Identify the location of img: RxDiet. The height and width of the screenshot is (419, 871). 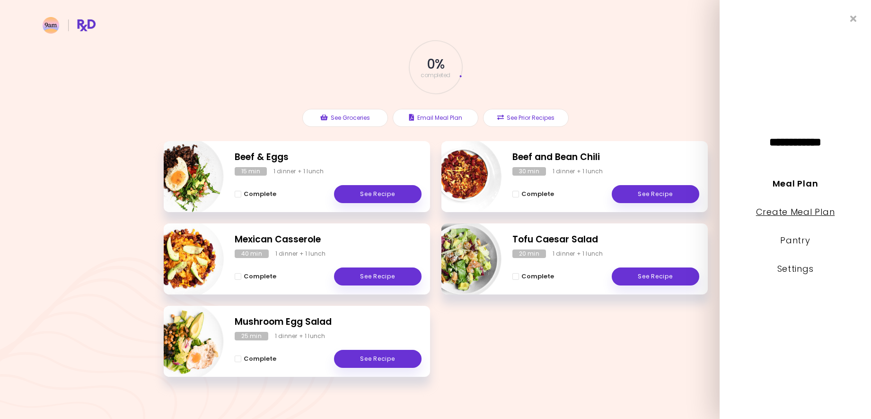
(69, 25).